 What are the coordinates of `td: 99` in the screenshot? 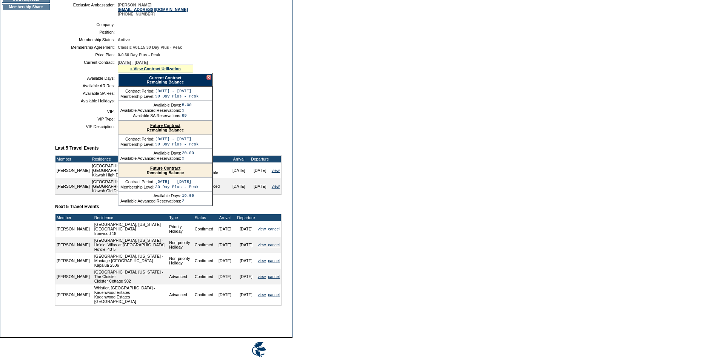 It's located at (187, 115).